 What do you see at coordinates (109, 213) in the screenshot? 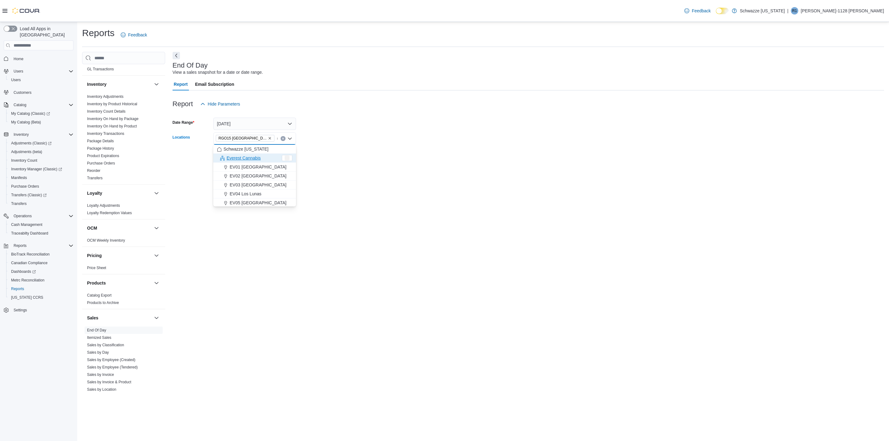
I see `a: Loyalty Redemption Values` at bounding box center [109, 213].